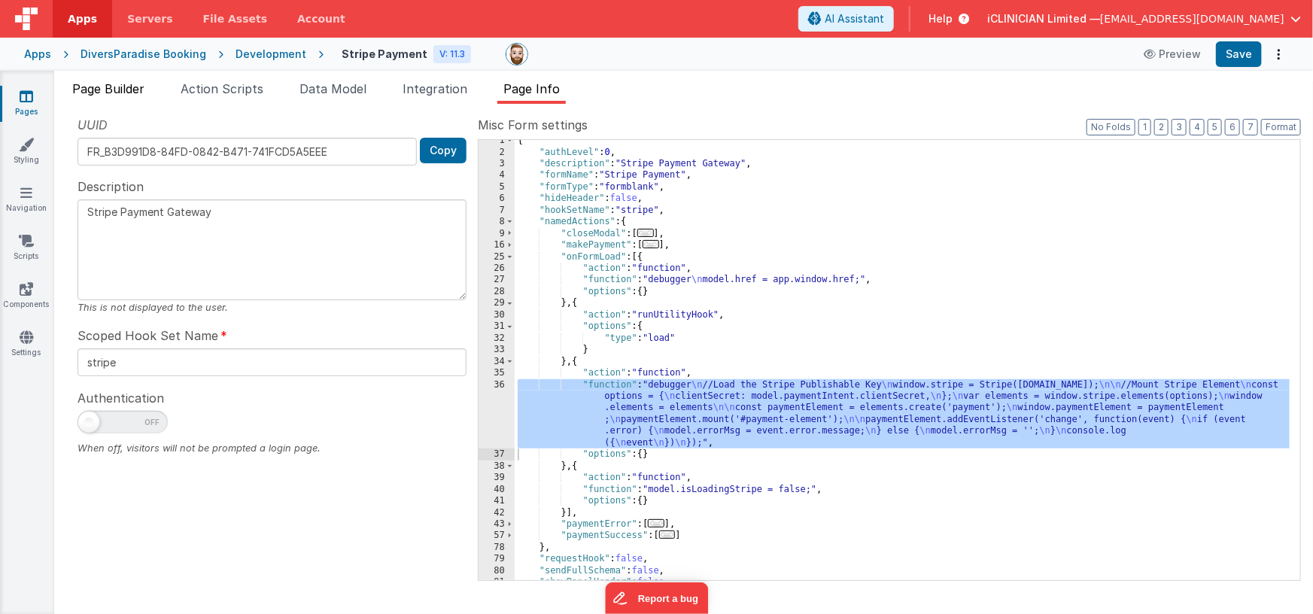 The height and width of the screenshot is (614, 1313). Describe the element at coordinates (497, 233) in the screenshot. I see `div: 9` at that location.